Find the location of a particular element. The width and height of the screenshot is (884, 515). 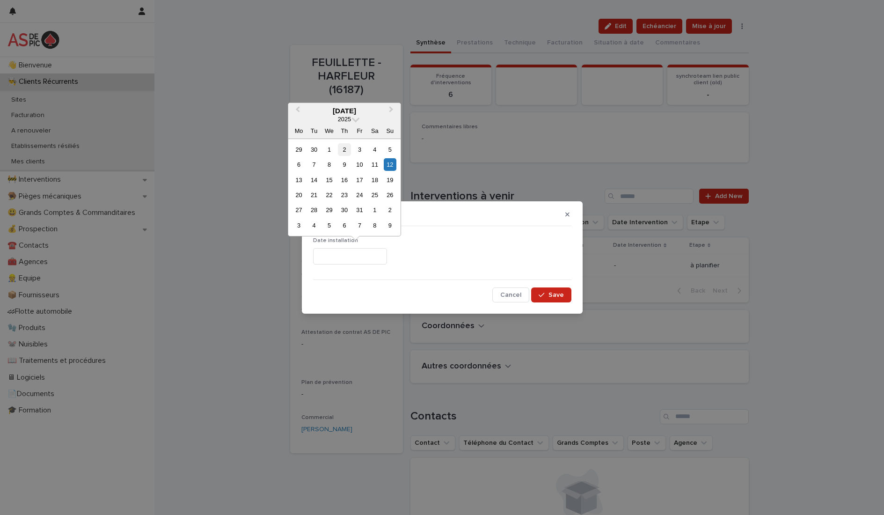

div: Choose Thursday, 16 October 2025 is located at coordinates (344, 180).